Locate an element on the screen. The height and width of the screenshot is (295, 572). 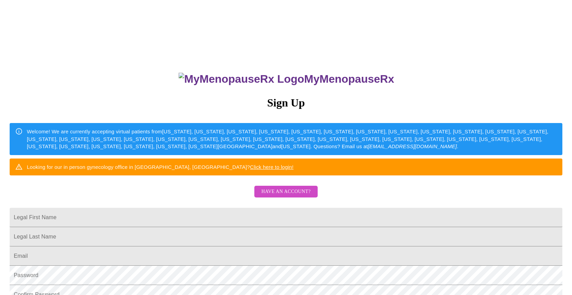
span: Have an account? is located at coordinates (286, 191).